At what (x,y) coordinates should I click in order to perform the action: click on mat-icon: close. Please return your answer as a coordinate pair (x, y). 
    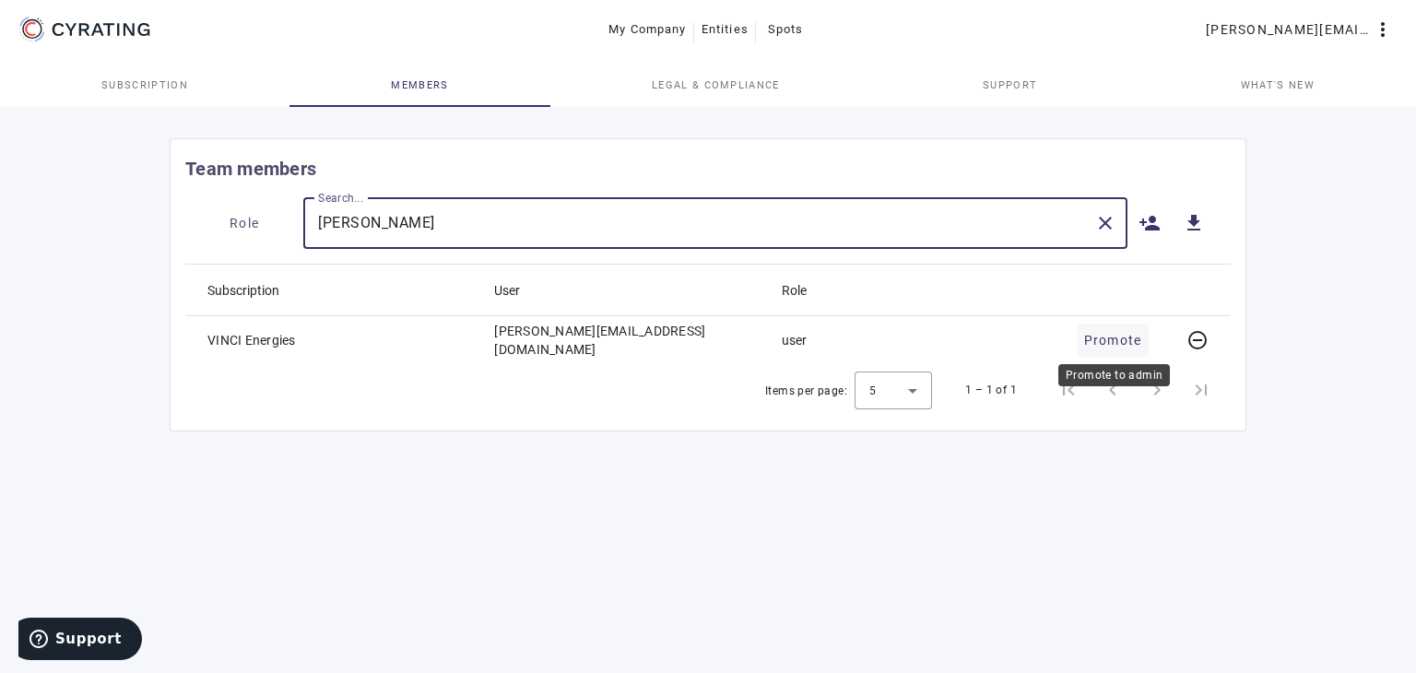
    Looking at the image, I should click on (1105, 223).